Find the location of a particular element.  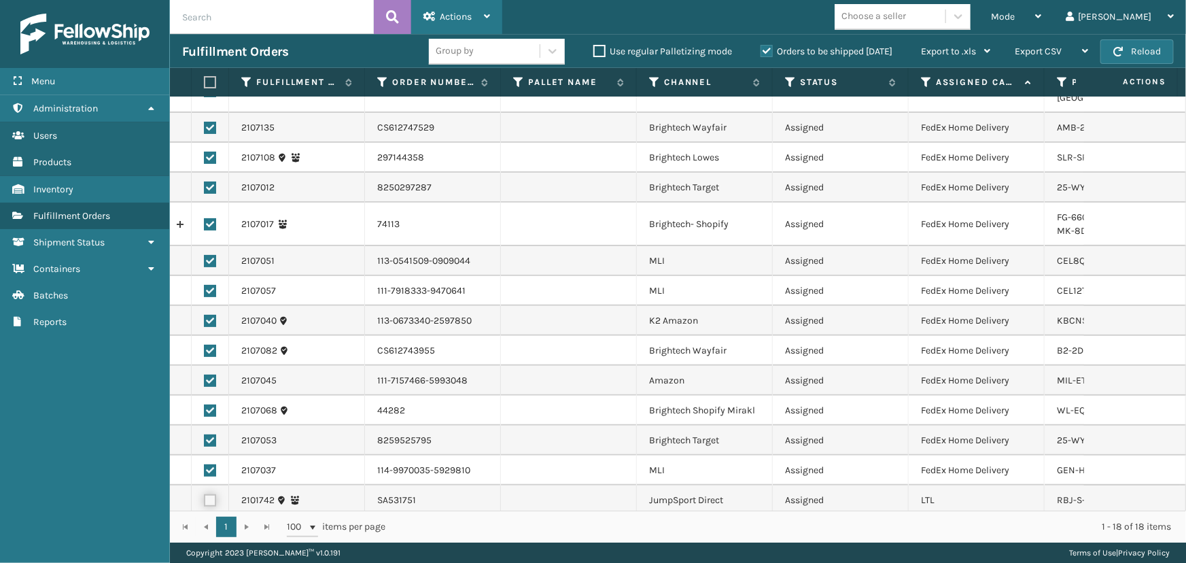

a: CEL12TXL is located at coordinates (1078, 290).